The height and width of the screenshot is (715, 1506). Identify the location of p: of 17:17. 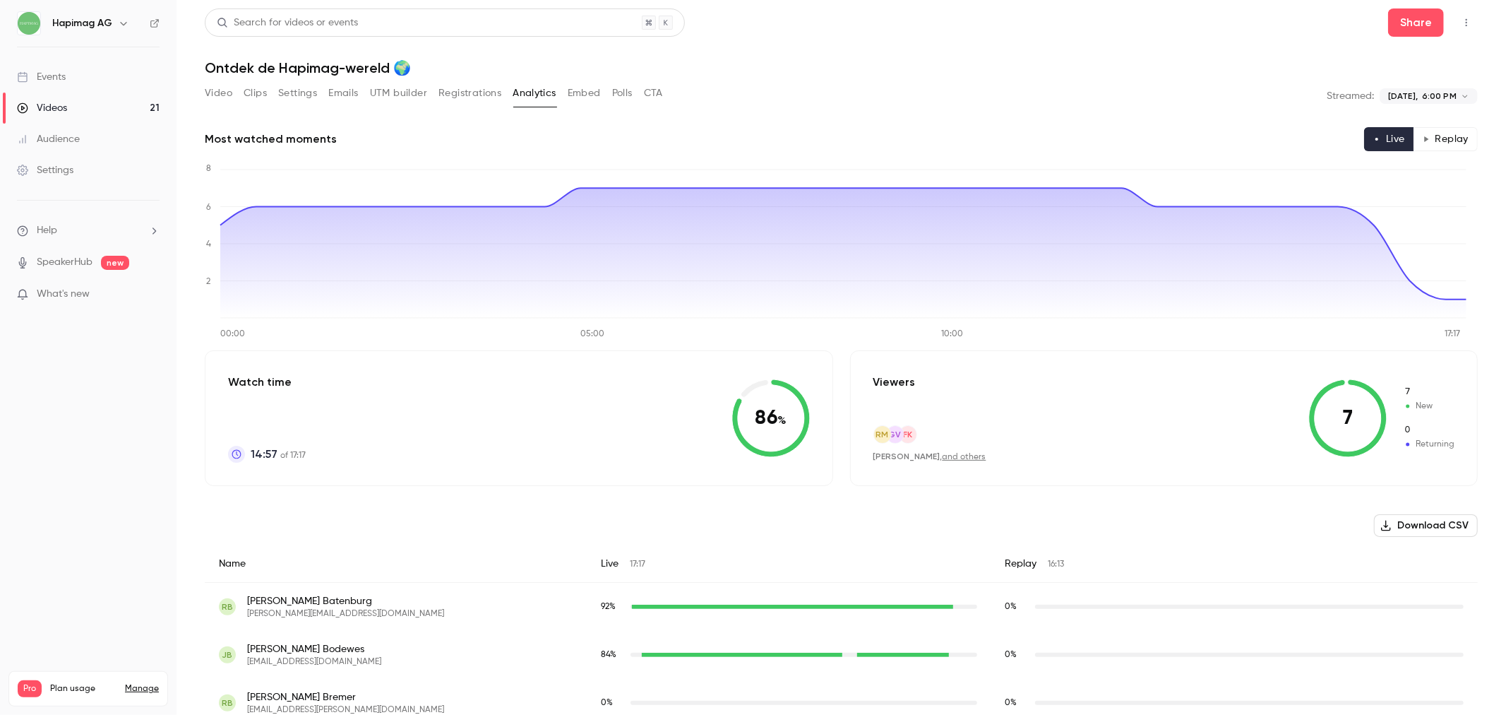
(278, 454).